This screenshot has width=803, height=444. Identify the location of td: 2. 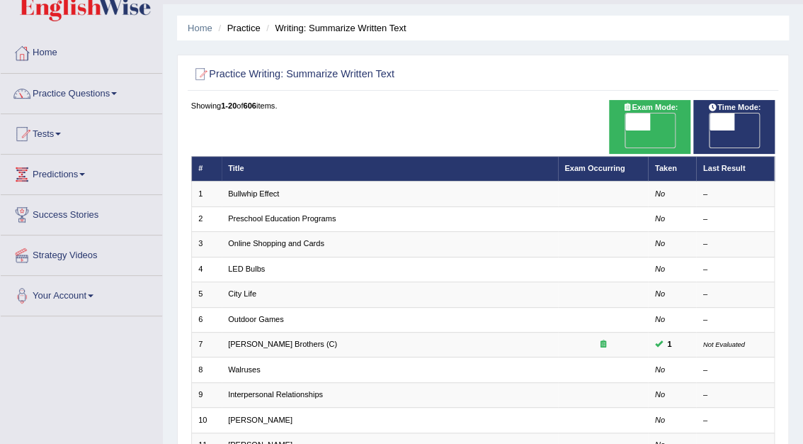
(206, 218).